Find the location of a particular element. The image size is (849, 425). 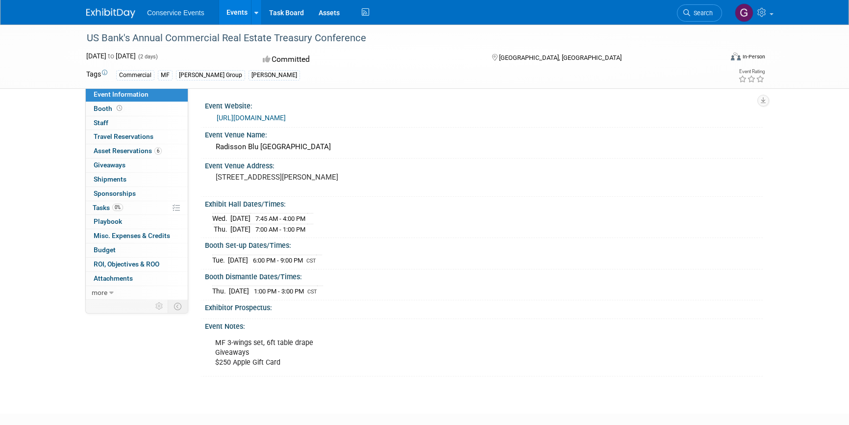

span: Playbook is located at coordinates (108, 221).